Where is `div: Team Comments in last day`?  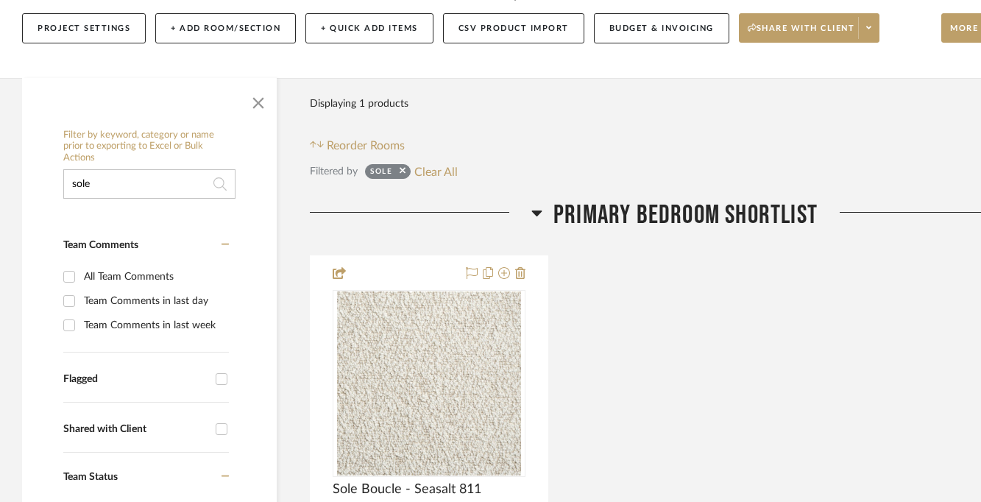 div: Team Comments in last day is located at coordinates (155, 301).